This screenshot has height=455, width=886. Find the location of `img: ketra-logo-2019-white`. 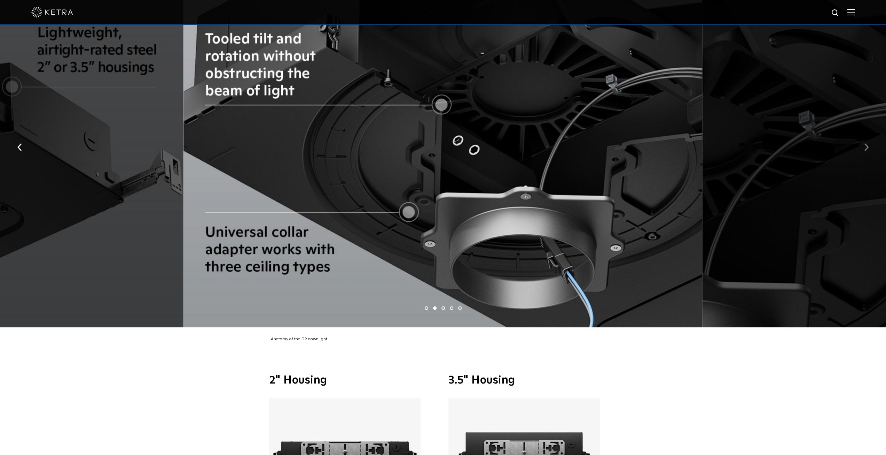

img: ketra-logo-2019-white is located at coordinates (52, 12).